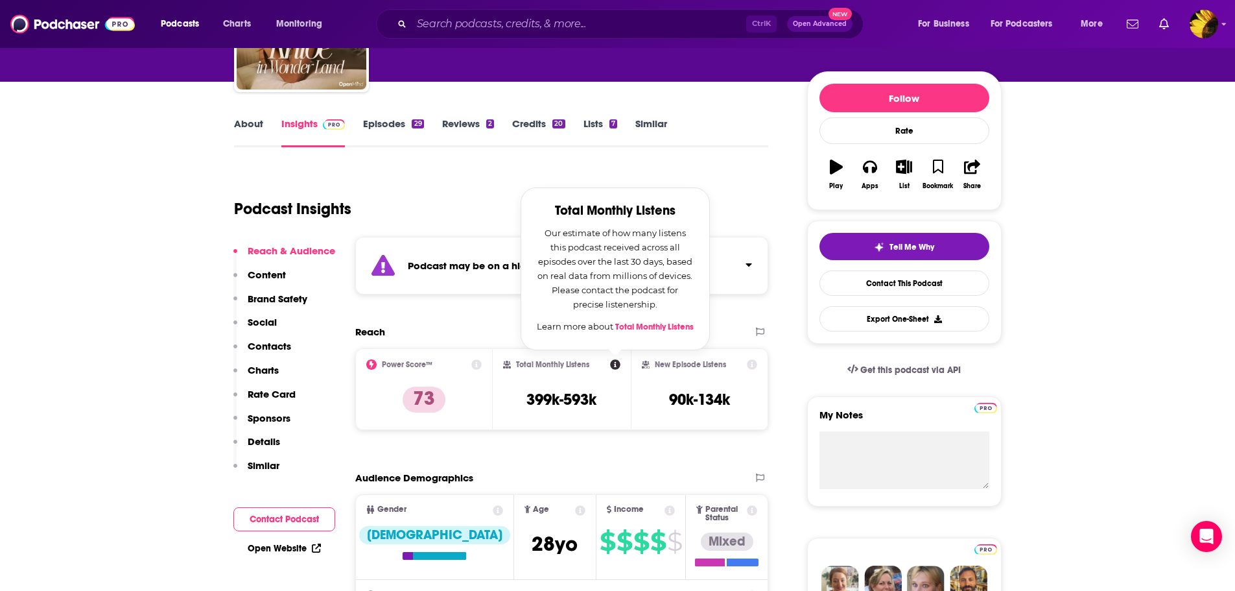 Image resolution: width=1235 pixels, height=591 pixels. I want to click on strong: Podcast may be on a hiatus or finished, so click(500, 265).